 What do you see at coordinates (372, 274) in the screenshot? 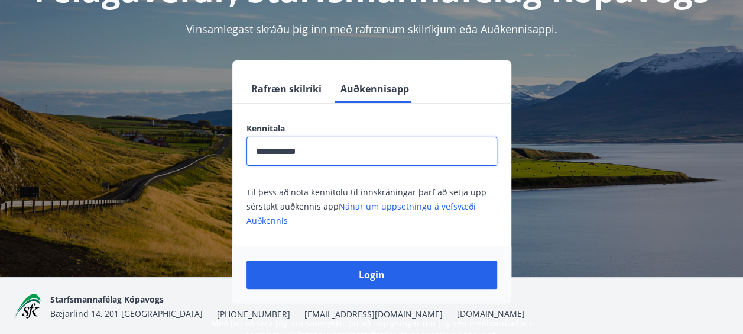
I see `button: Login` at bounding box center [372, 274].